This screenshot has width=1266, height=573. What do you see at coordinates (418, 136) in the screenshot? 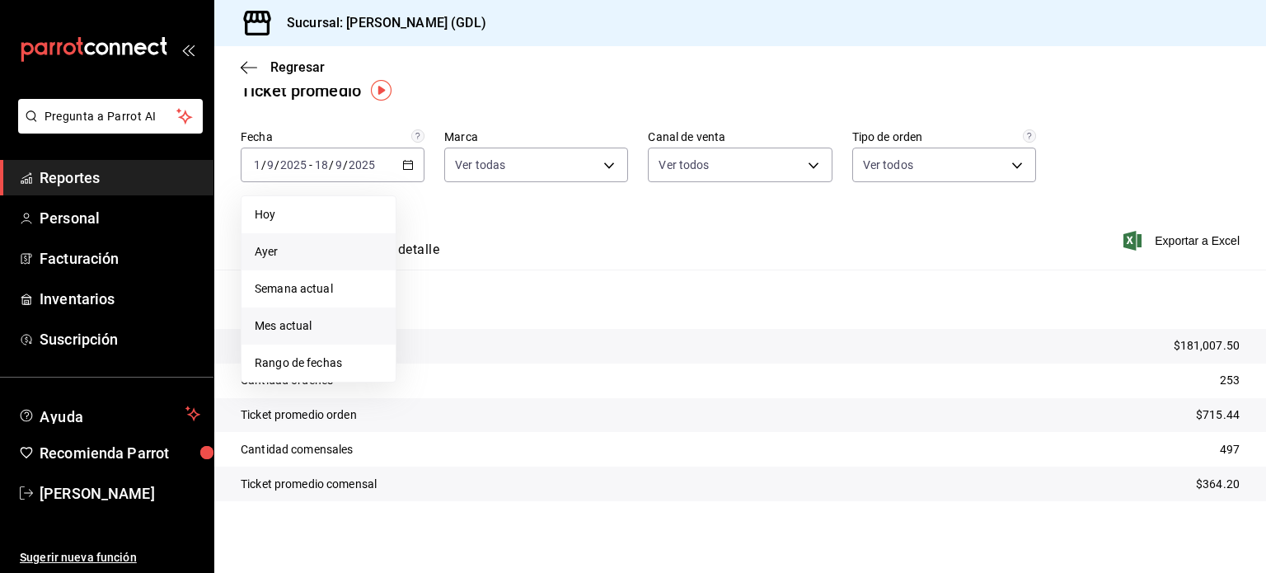
I see `svg: Información delimitada a máximo 62 días.` at bounding box center [418, 136].